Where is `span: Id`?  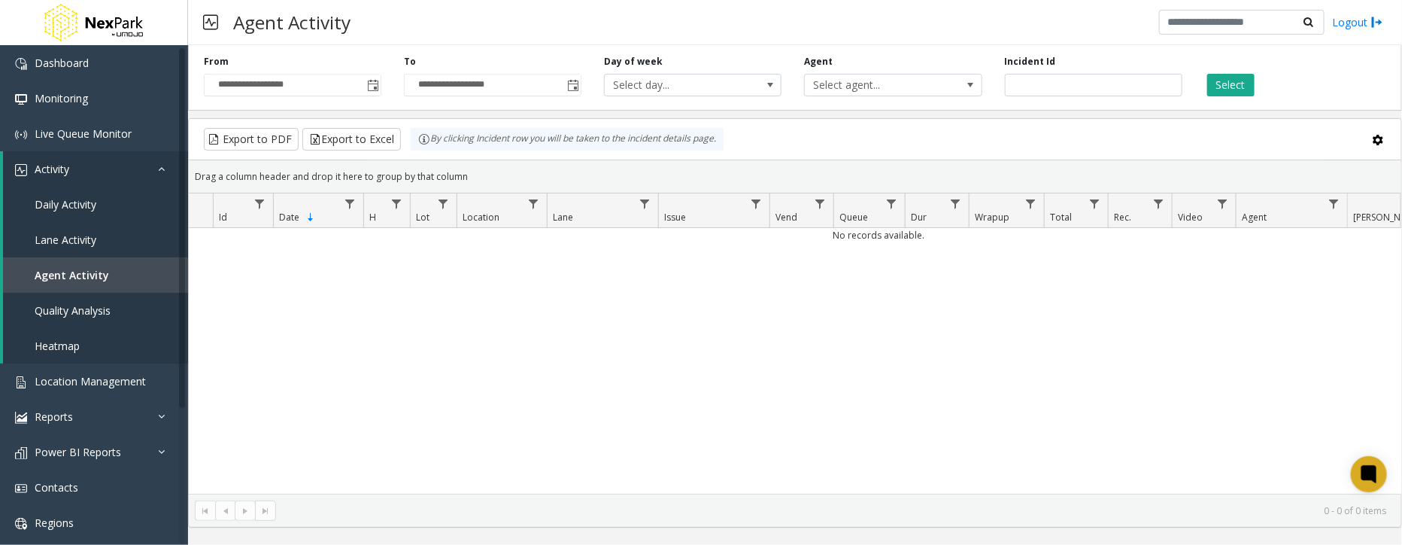
span: Id is located at coordinates (223, 217).